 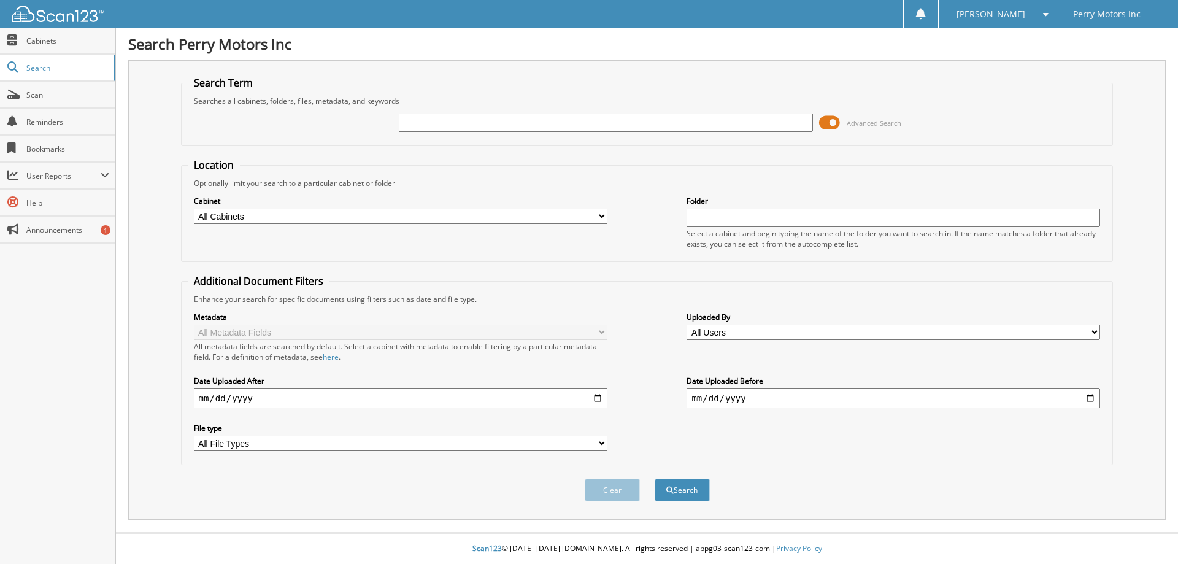 I want to click on a: Privacy Policy, so click(x=799, y=548).